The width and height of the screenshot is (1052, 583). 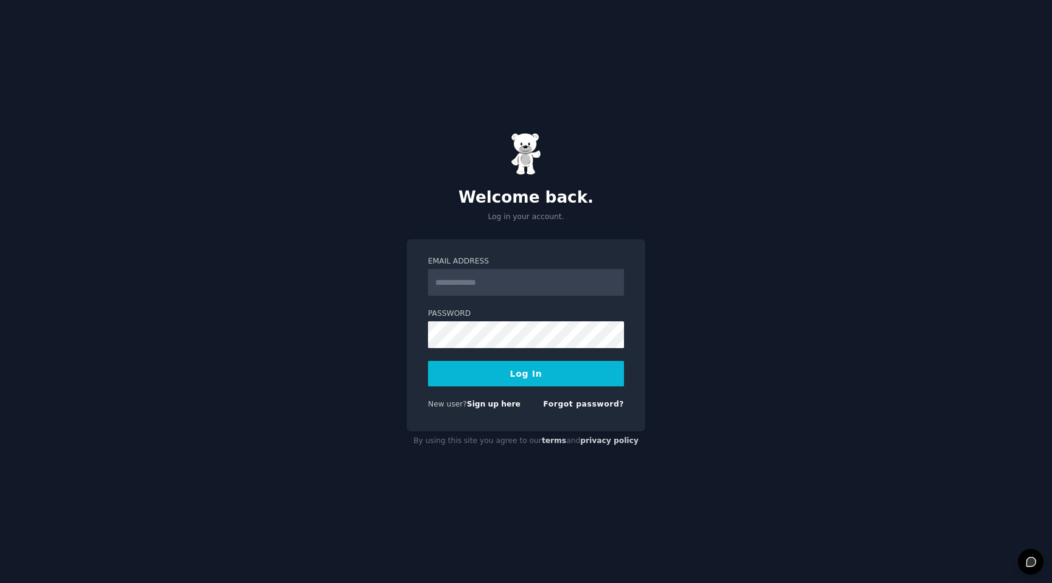 What do you see at coordinates (494, 404) in the screenshot?
I see `a: Sign up here` at bounding box center [494, 404].